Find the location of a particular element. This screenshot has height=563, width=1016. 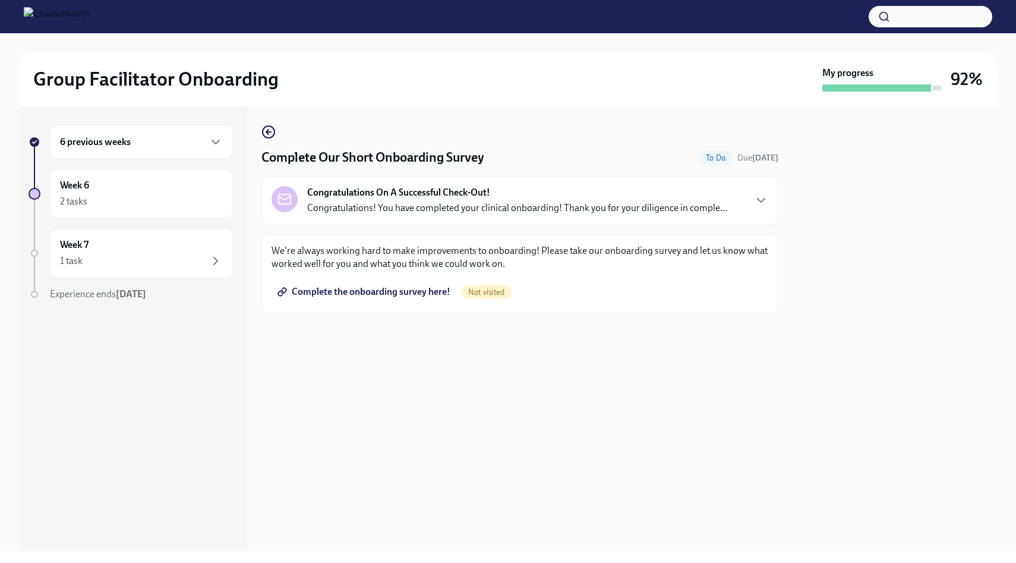

h4: Complete Our Short Onboarding Survey is located at coordinates (373, 157).